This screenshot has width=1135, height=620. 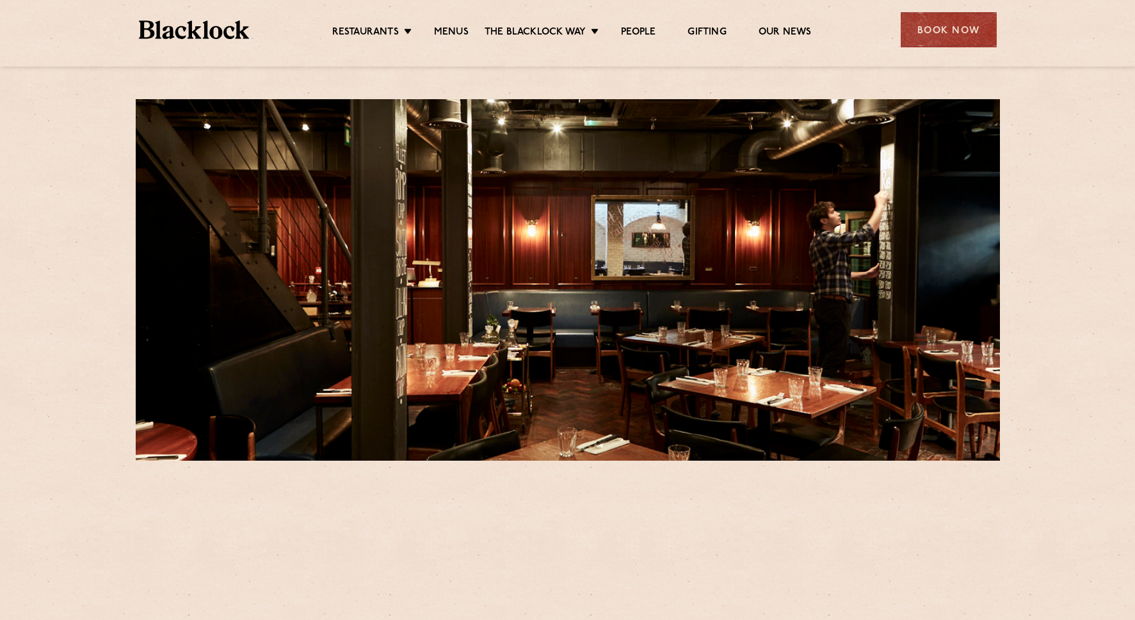 What do you see at coordinates (707, 33) in the screenshot?
I see `a: Gifting` at bounding box center [707, 33].